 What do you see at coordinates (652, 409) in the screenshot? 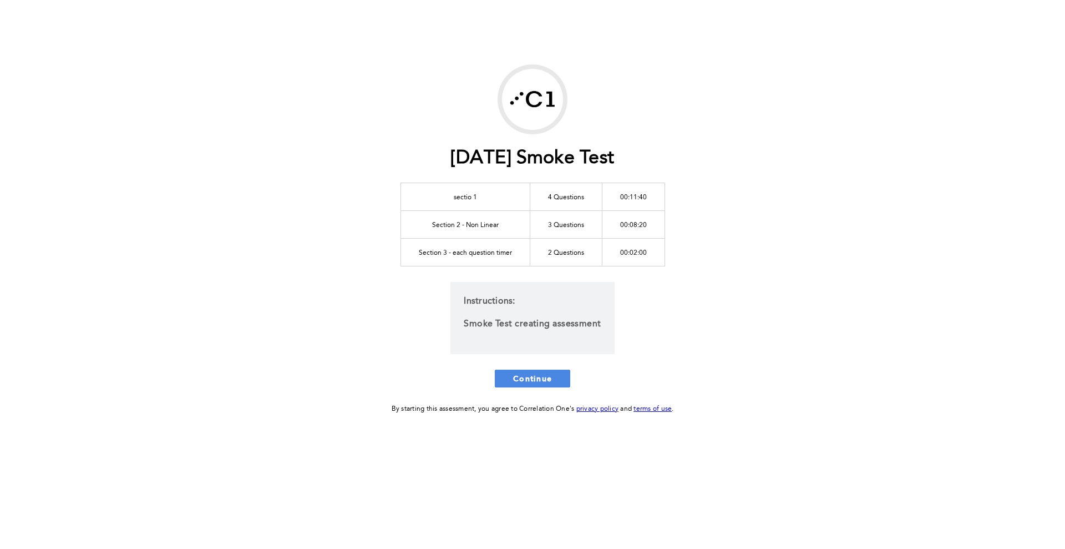
I see `a: terms of use` at bounding box center [652, 409].